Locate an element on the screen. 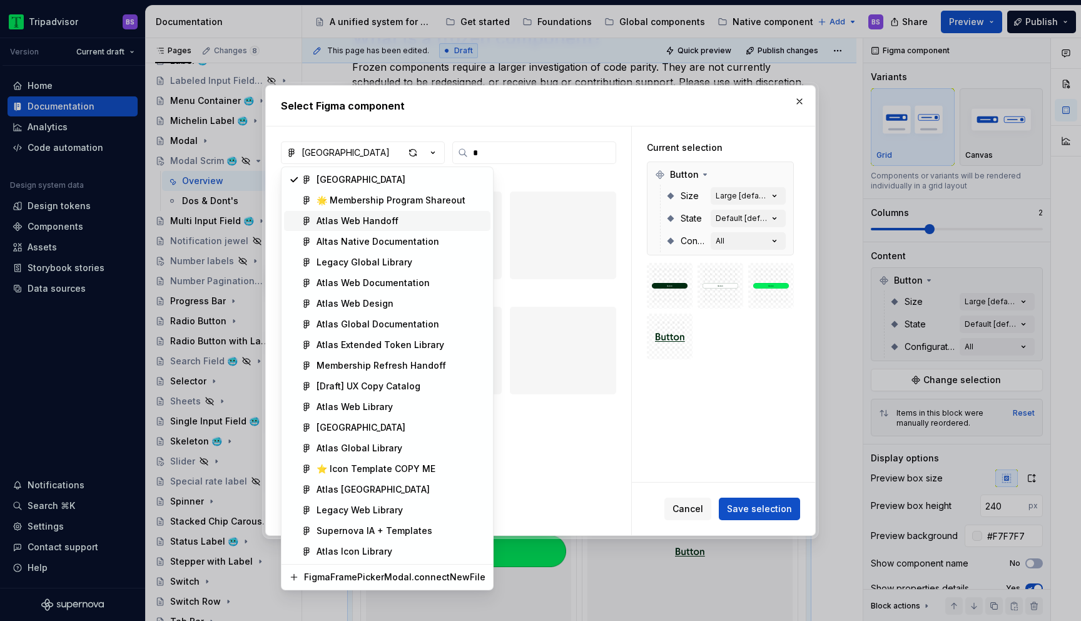 The image size is (1081, 621). div: Atlas Web Design is located at coordinates (355, 303).